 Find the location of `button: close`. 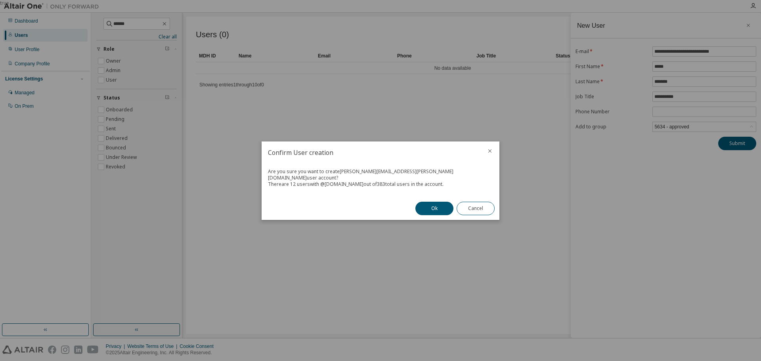

button: close is located at coordinates (490, 151).